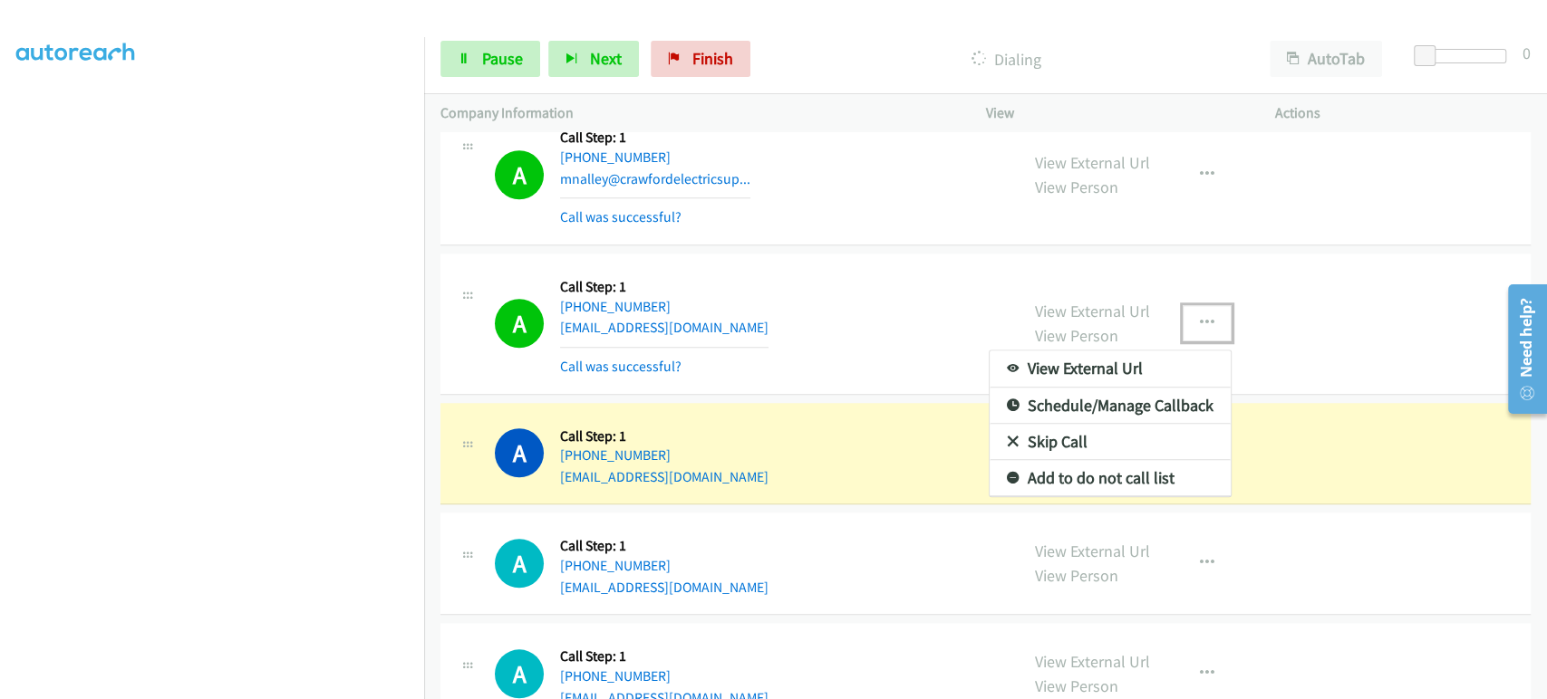  I want to click on div: Need help?, so click(31, 61).